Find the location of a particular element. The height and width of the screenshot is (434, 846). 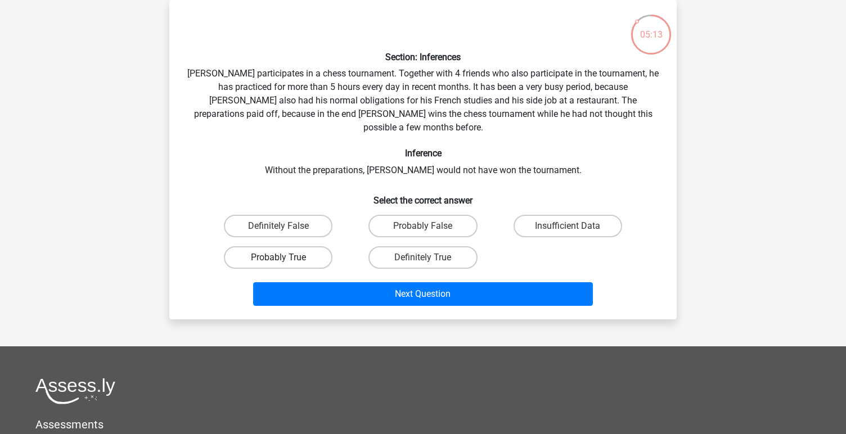

label: Definitely False is located at coordinates (278, 226).